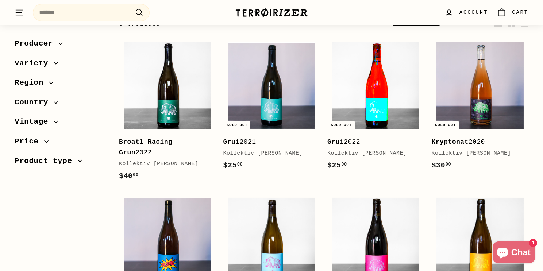  What do you see at coordinates (145, 147) in the screenshot?
I see `b: Broatl Racing Grün` at bounding box center [145, 147].